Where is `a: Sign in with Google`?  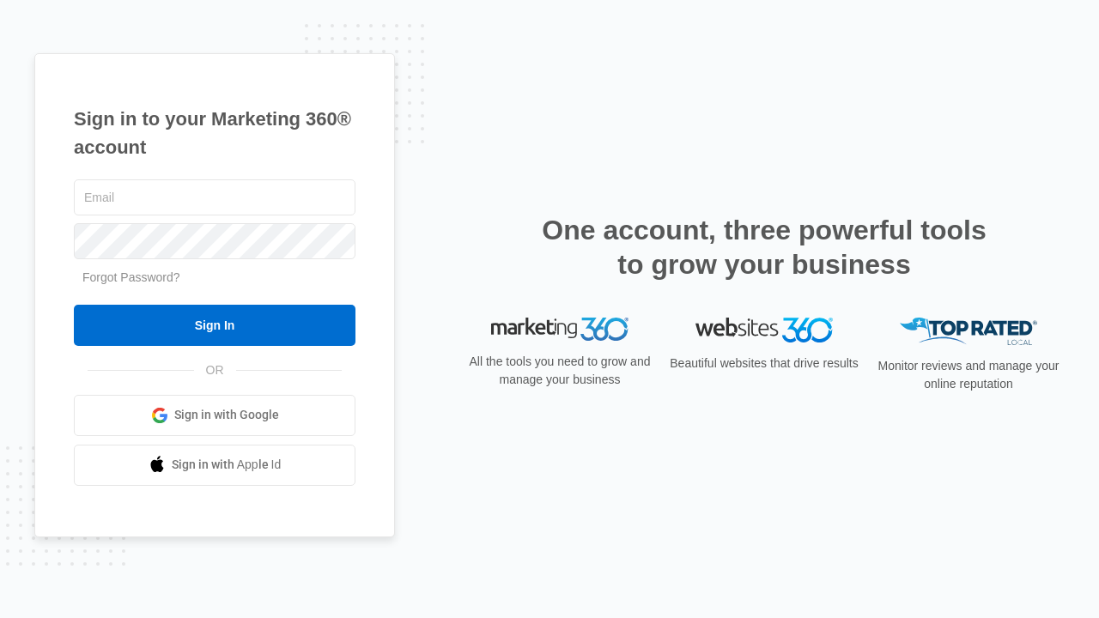
a: Sign in with Google is located at coordinates (215, 415).